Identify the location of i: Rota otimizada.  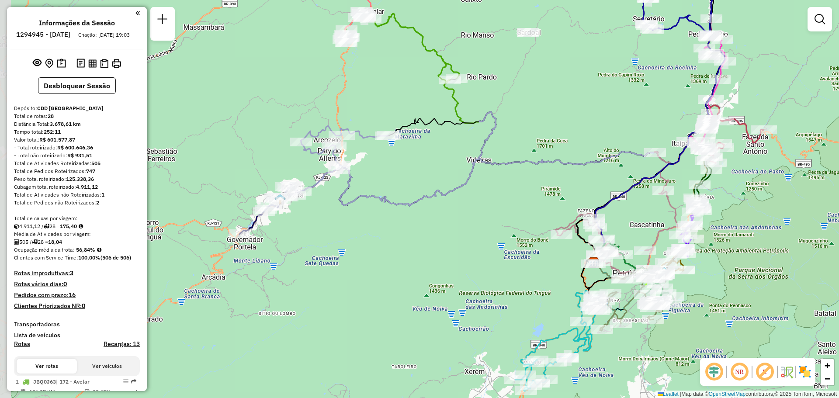
(135, 392).